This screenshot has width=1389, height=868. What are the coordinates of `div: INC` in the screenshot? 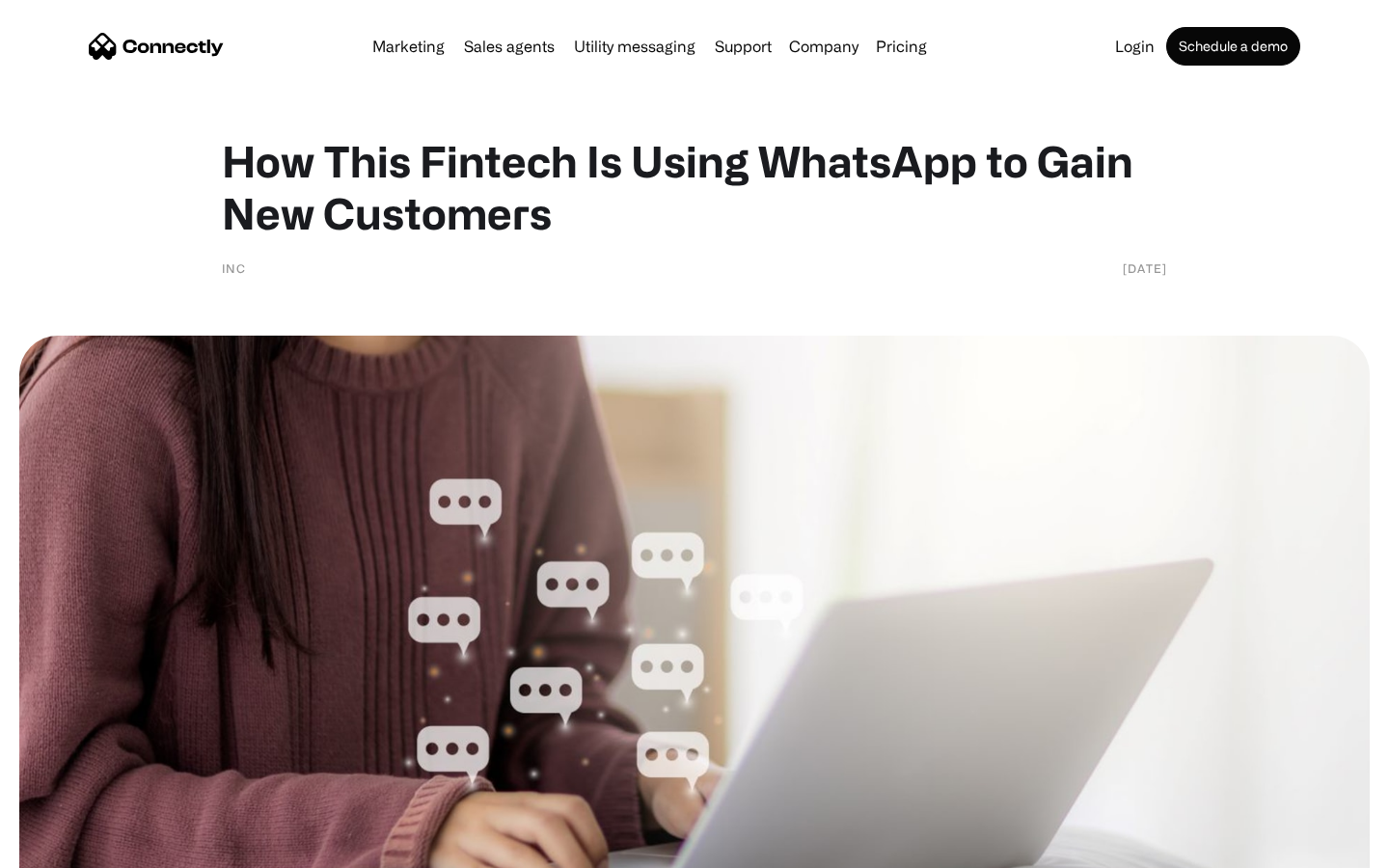 It's located at (233, 268).